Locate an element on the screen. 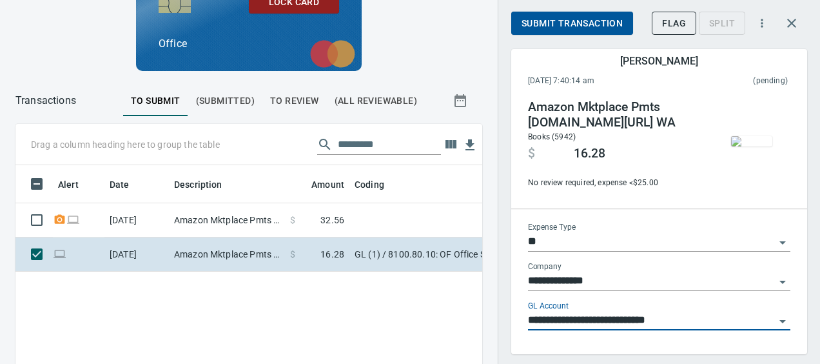  button: Flag is located at coordinates (674, 23).